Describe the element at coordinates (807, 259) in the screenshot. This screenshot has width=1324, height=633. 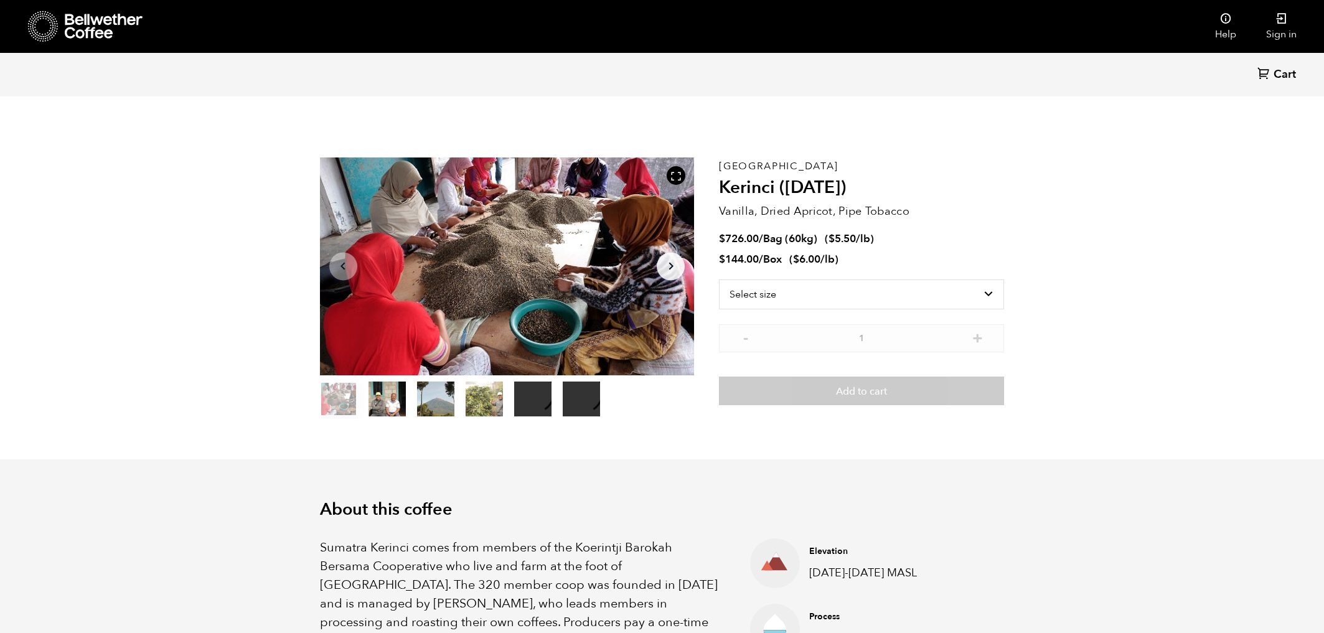
I see `bdi: 6.00` at that location.